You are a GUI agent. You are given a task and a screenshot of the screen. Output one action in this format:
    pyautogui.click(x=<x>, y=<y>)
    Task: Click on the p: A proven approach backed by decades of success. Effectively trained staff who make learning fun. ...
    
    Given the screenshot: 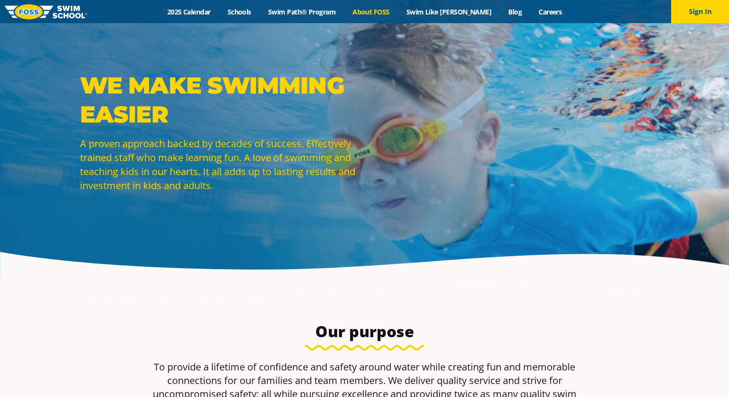 What is the action you would take?
    pyautogui.click(x=220, y=164)
    